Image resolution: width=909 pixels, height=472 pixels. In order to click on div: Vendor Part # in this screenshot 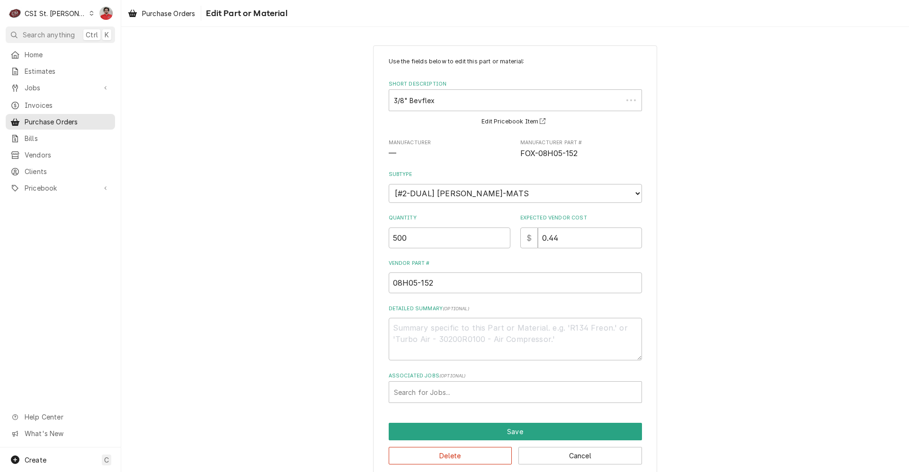, I will do `click(515, 276)`.